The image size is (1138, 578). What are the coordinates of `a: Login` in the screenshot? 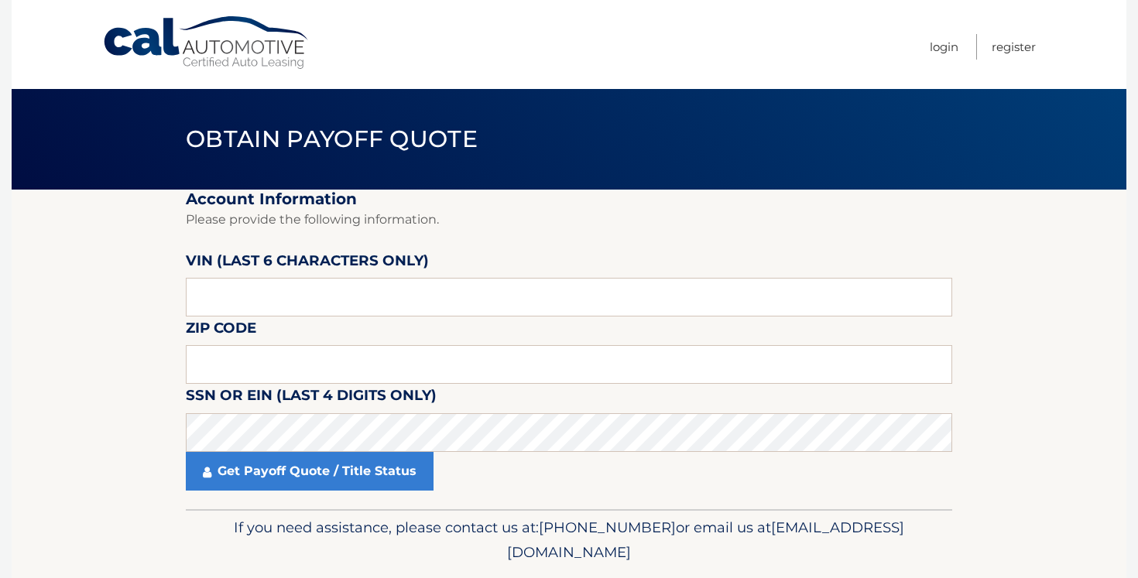 It's located at (944, 46).